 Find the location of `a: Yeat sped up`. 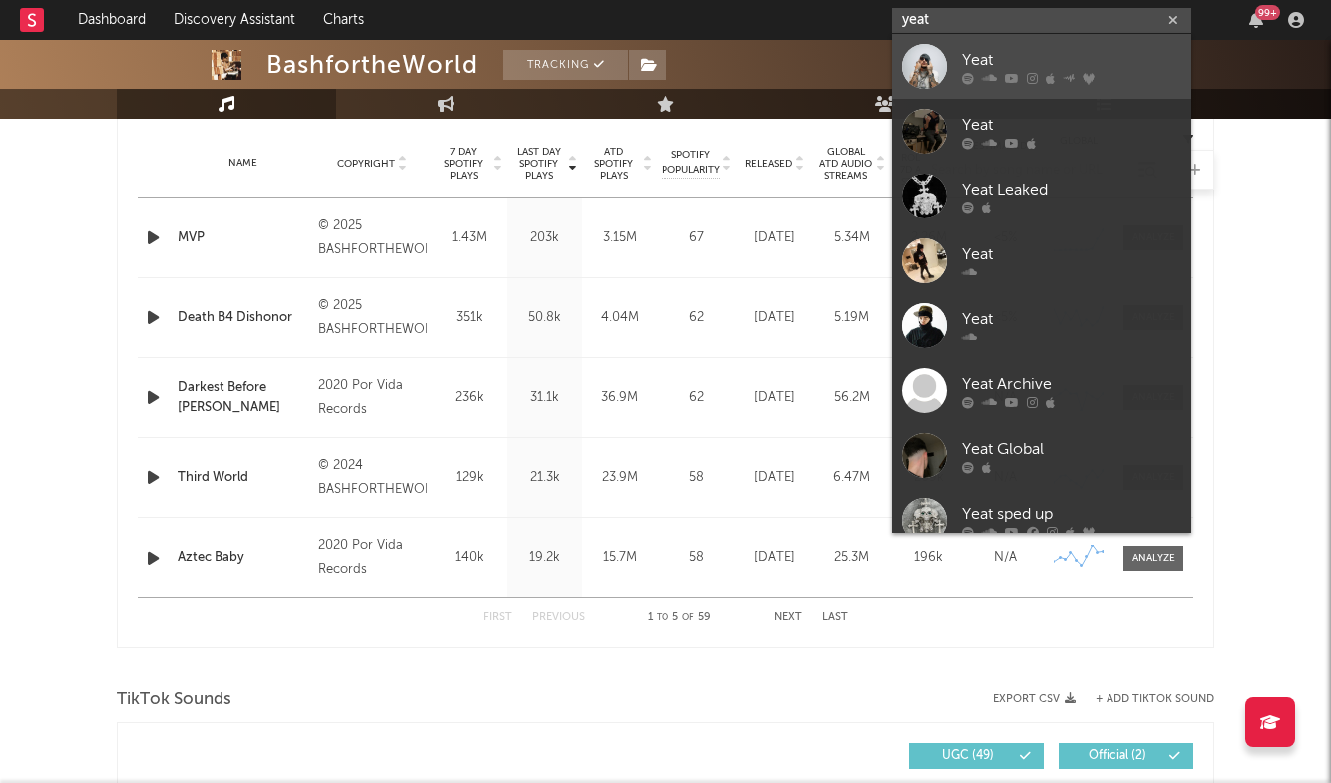

a: Yeat sped up is located at coordinates (1041, 520).